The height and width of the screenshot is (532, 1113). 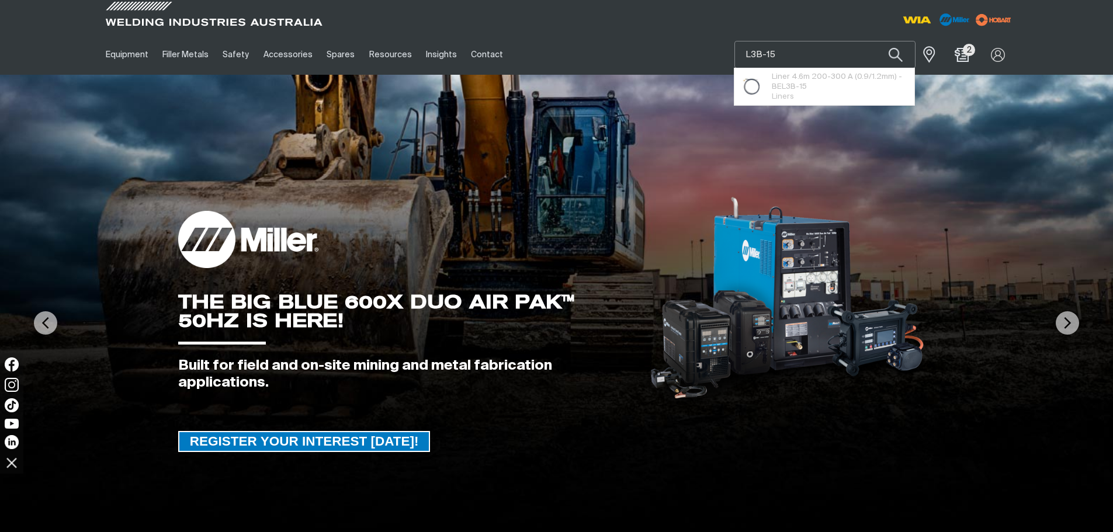 I want to click on img: PrevArrow, so click(x=46, y=323).